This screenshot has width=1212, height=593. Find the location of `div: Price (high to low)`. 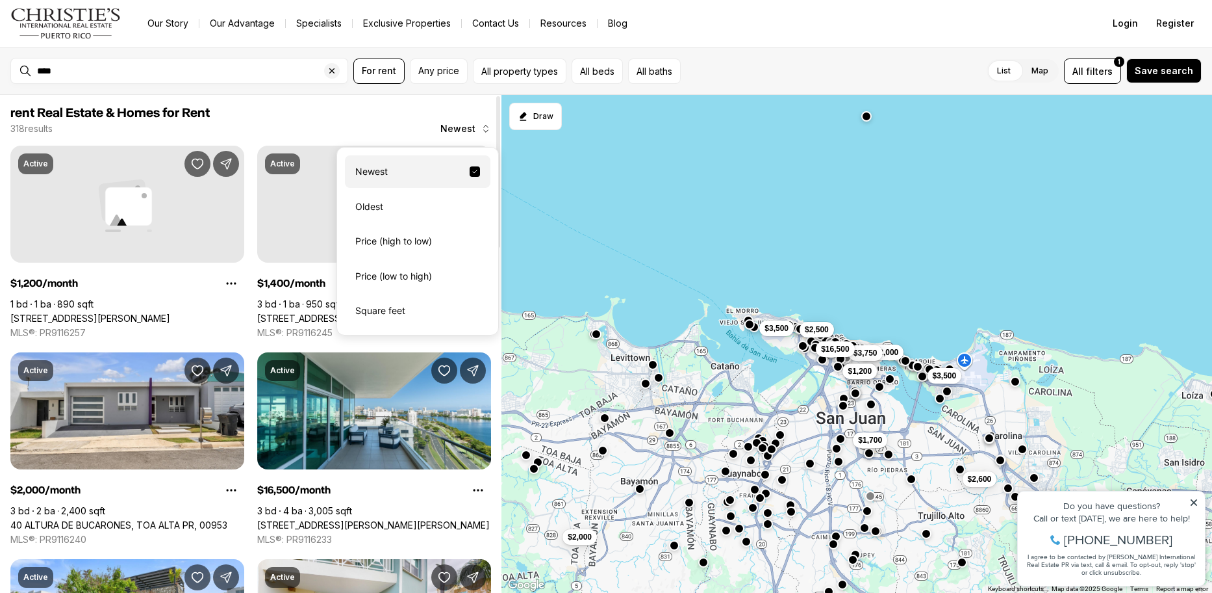

div: Price (high to low) is located at coordinates (418, 241).